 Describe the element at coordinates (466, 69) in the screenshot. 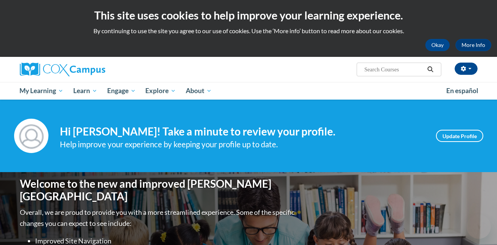

I see `button: Account Settings` at that location.